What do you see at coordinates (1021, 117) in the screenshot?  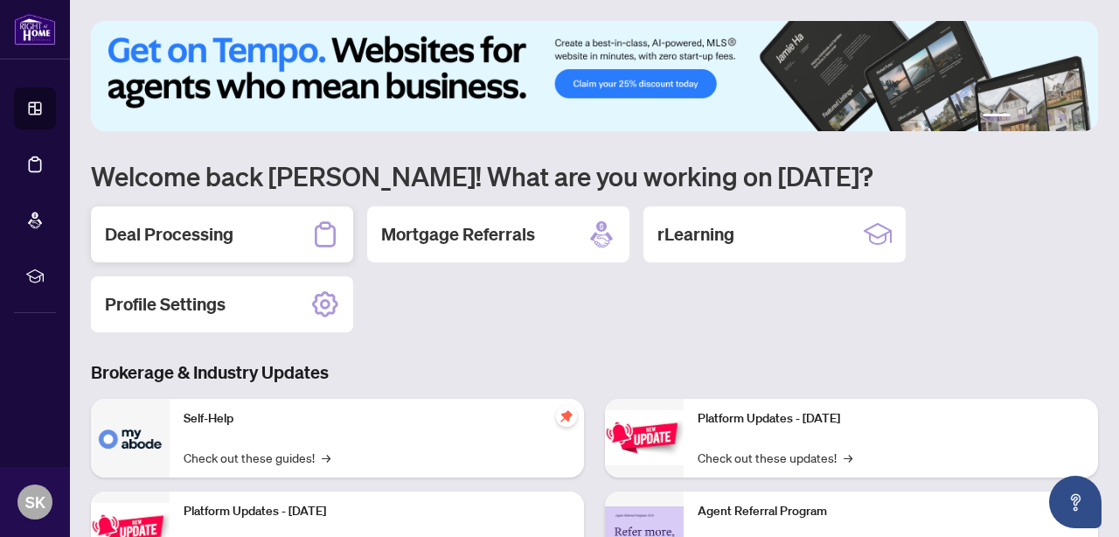 I see `button: 2` at bounding box center [1021, 117].